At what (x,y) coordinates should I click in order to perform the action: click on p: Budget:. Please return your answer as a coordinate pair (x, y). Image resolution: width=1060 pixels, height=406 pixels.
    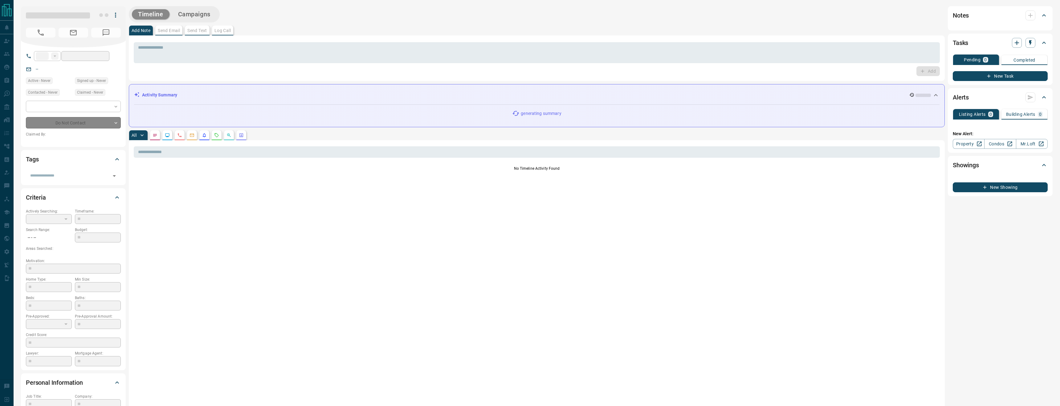
    Looking at the image, I should click on (98, 230).